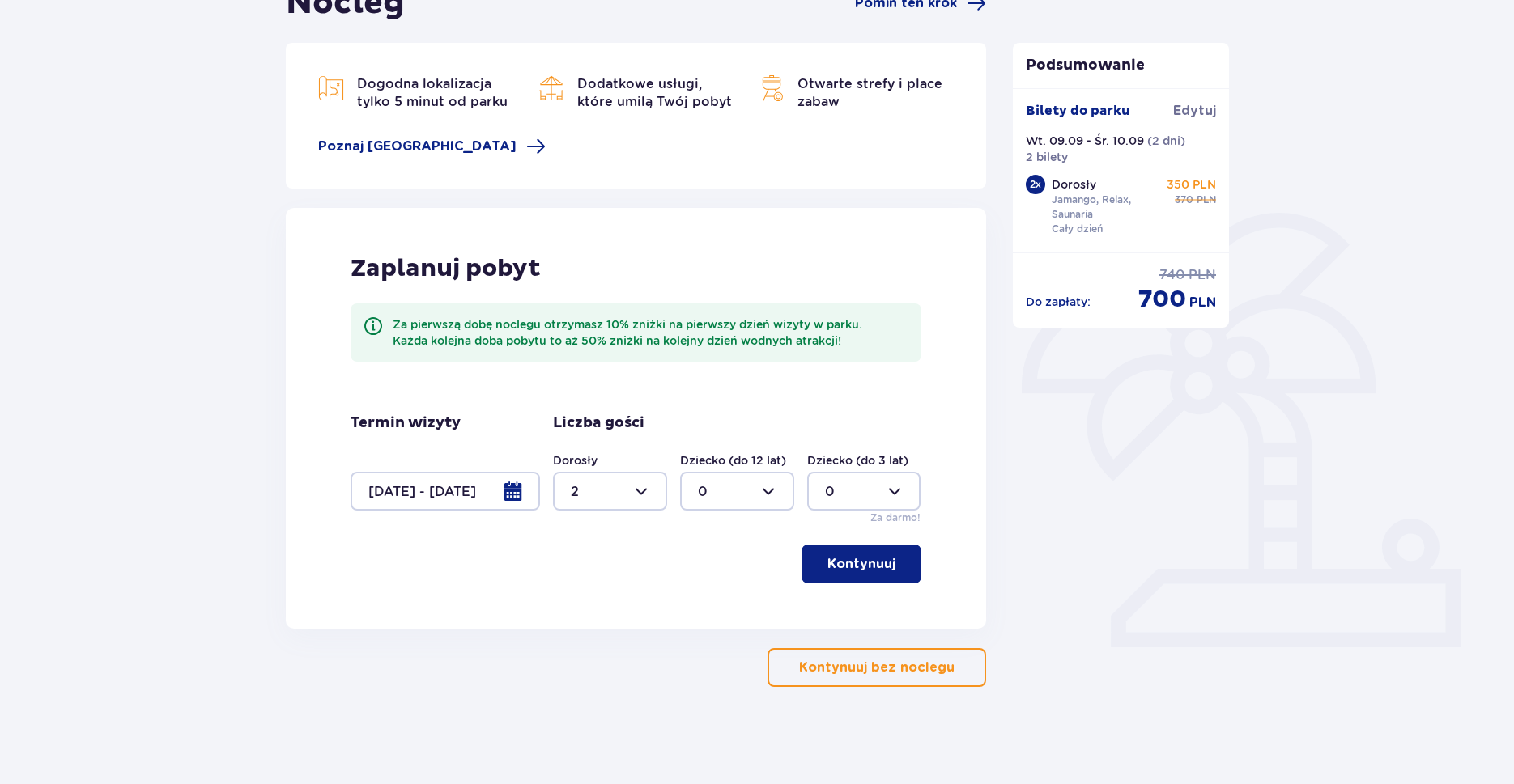 Image resolution: width=1514 pixels, height=784 pixels. Describe the element at coordinates (575, 460) in the screenshot. I see `label: Dorosły` at that location.